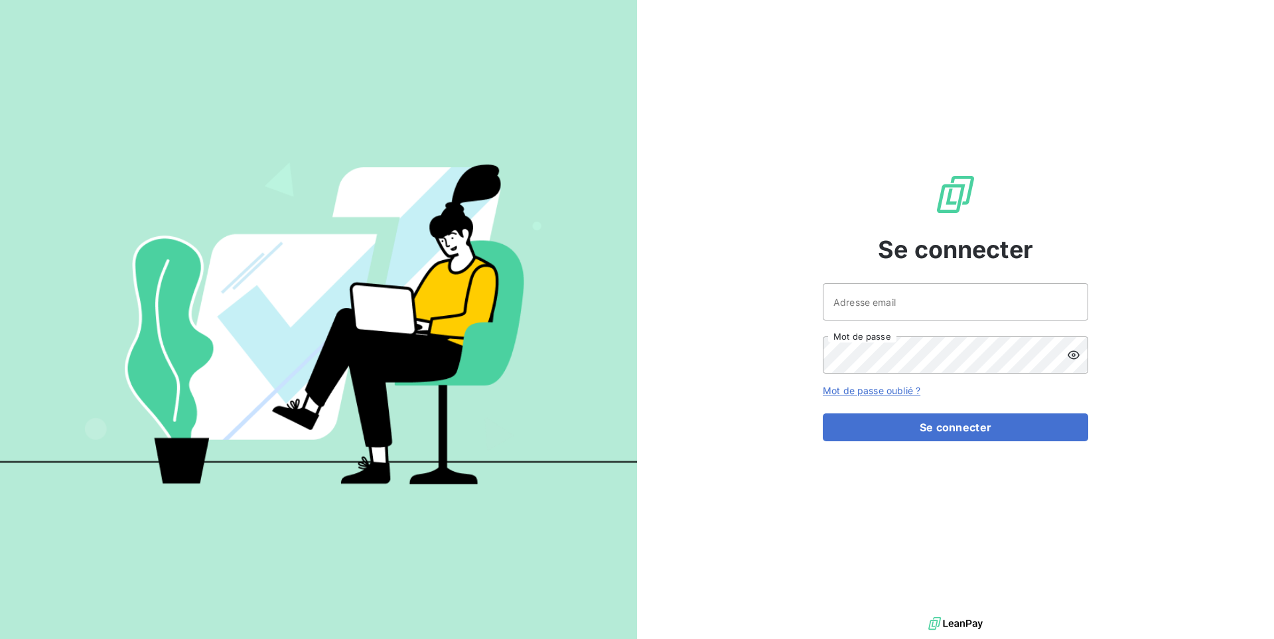 The height and width of the screenshot is (639, 1274). Describe the element at coordinates (955, 624) in the screenshot. I see `img: logo` at that location.